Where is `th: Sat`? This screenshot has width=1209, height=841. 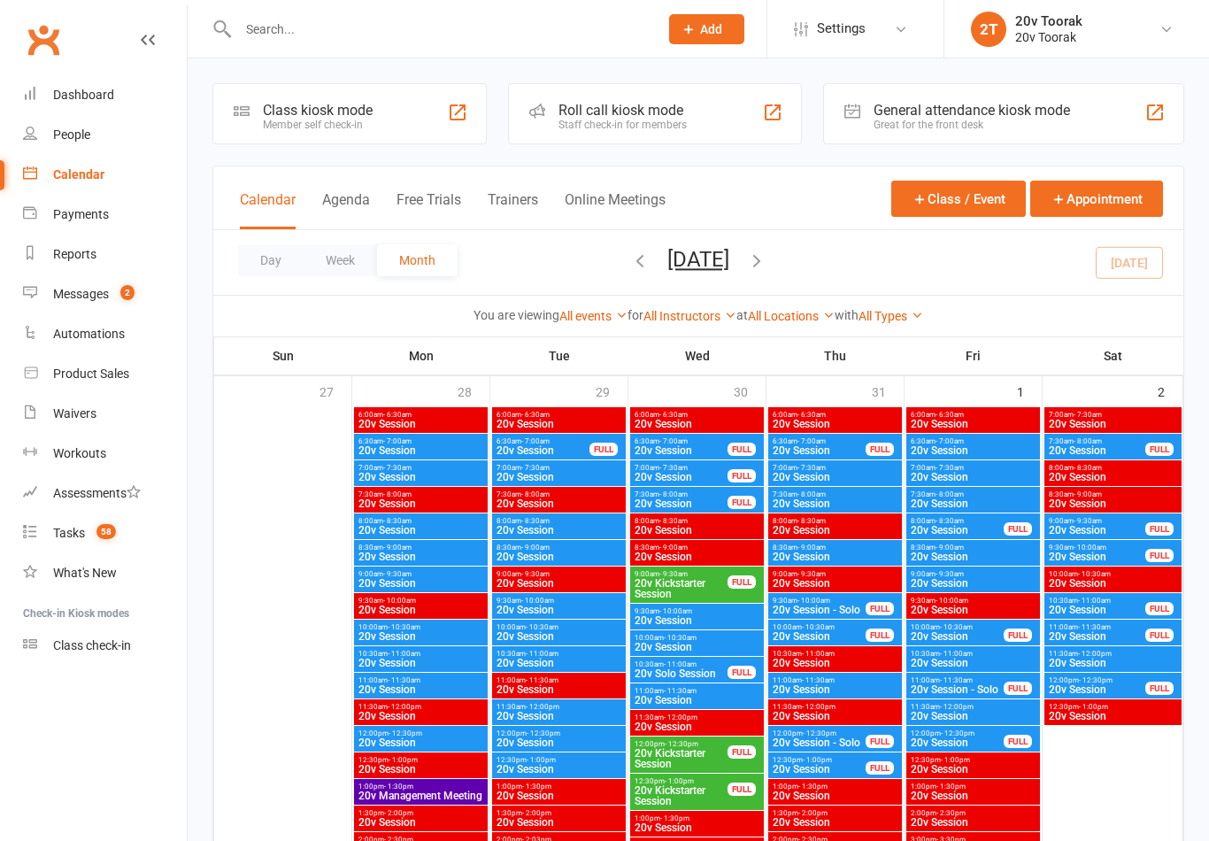 th: Sat is located at coordinates (1113, 356).